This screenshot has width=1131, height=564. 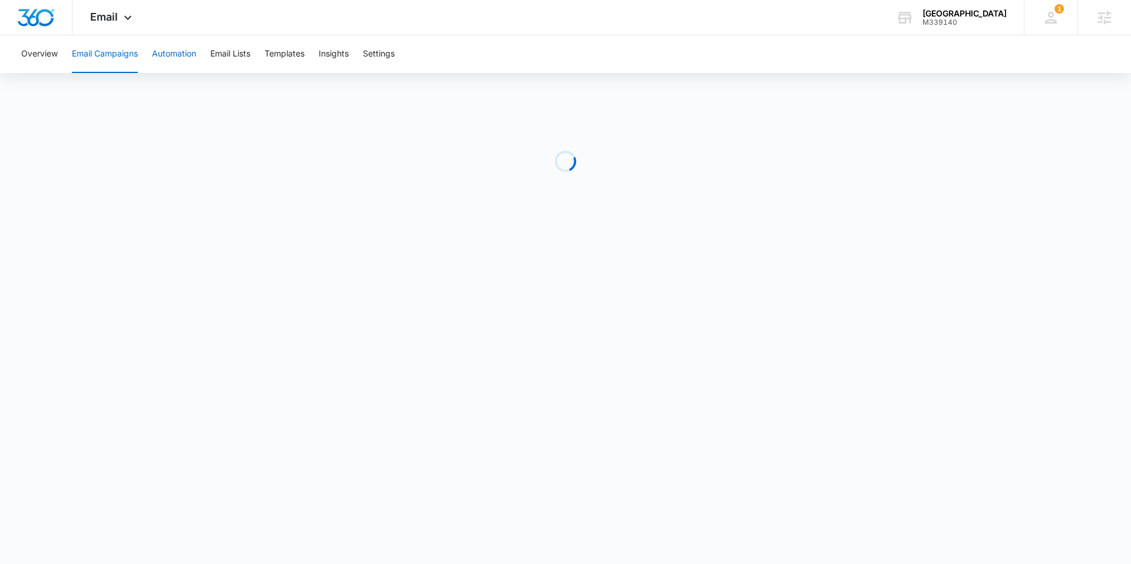 I want to click on div: account name, so click(x=965, y=14).